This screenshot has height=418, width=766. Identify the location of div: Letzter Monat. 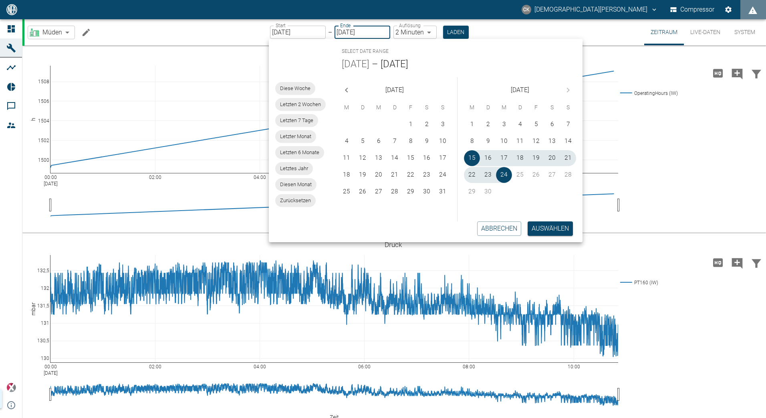
(296, 137).